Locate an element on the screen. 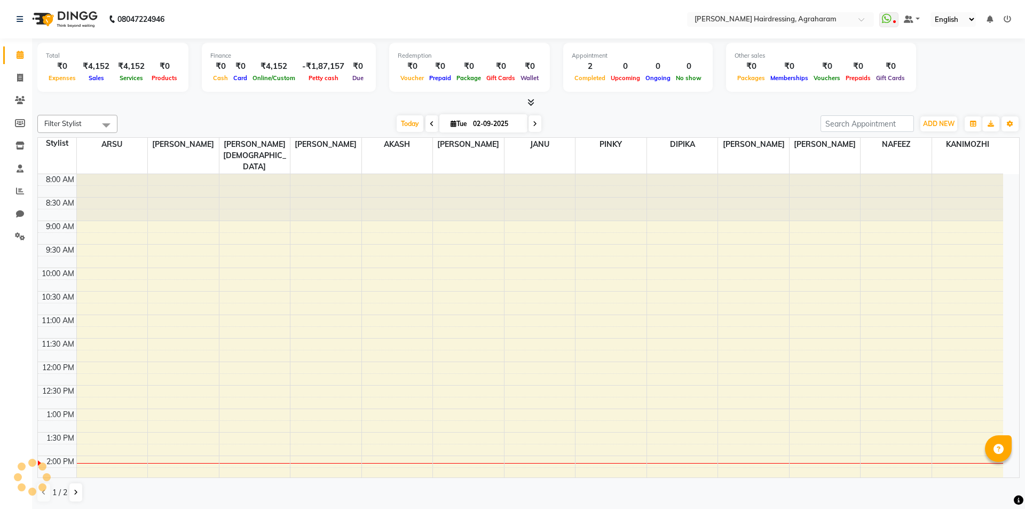  span: PINKY is located at coordinates (611, 144).